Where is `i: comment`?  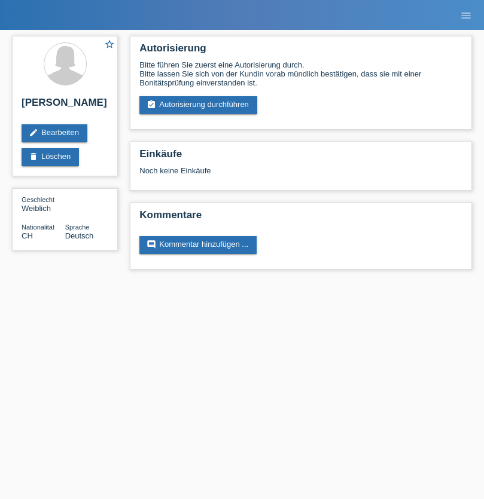 i: comment is located at coordinates (151, 245).